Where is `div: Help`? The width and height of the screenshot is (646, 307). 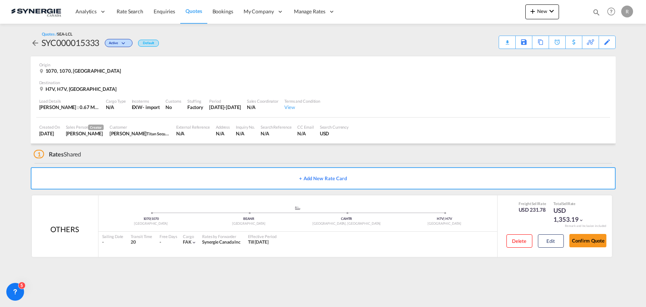 div: Help is located at coordinates (613, 12).